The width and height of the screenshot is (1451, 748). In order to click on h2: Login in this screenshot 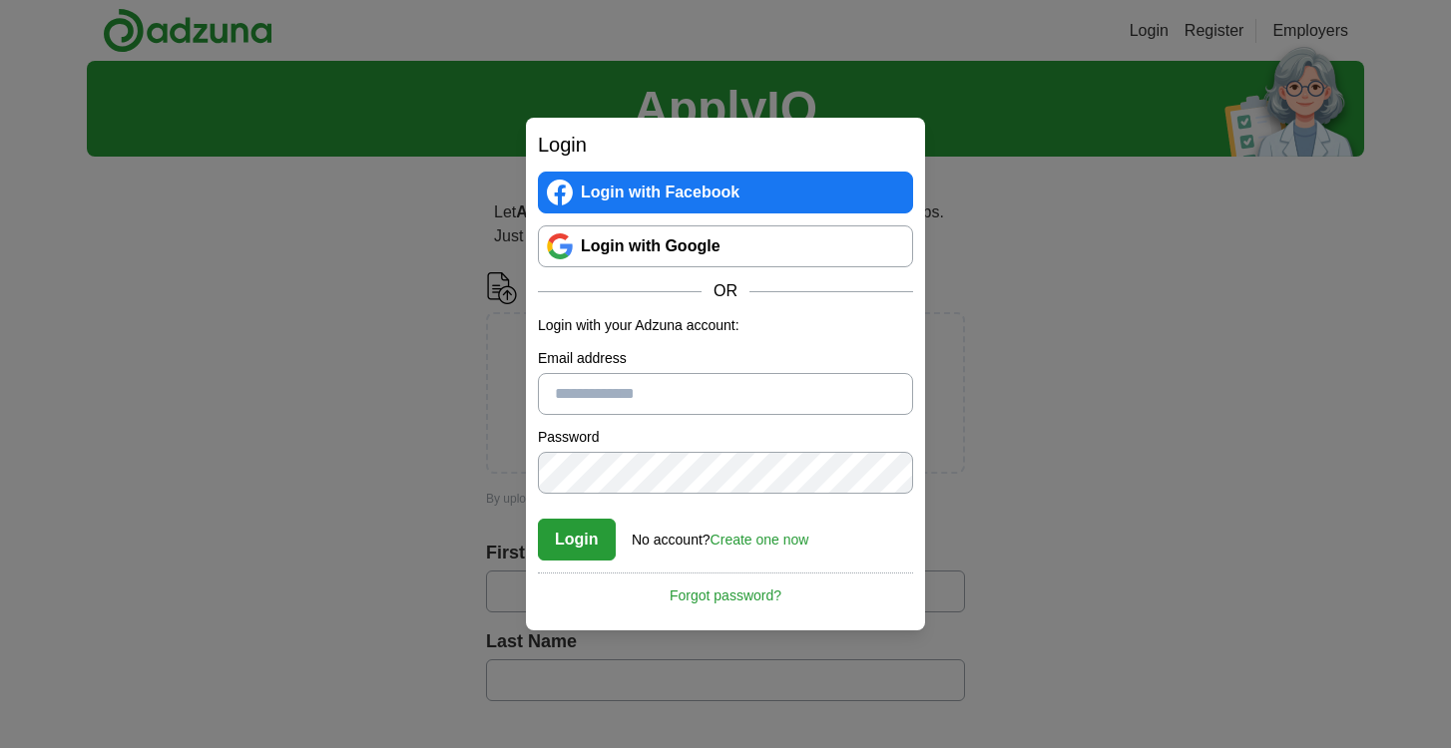, I will do `click(725, 145)`.